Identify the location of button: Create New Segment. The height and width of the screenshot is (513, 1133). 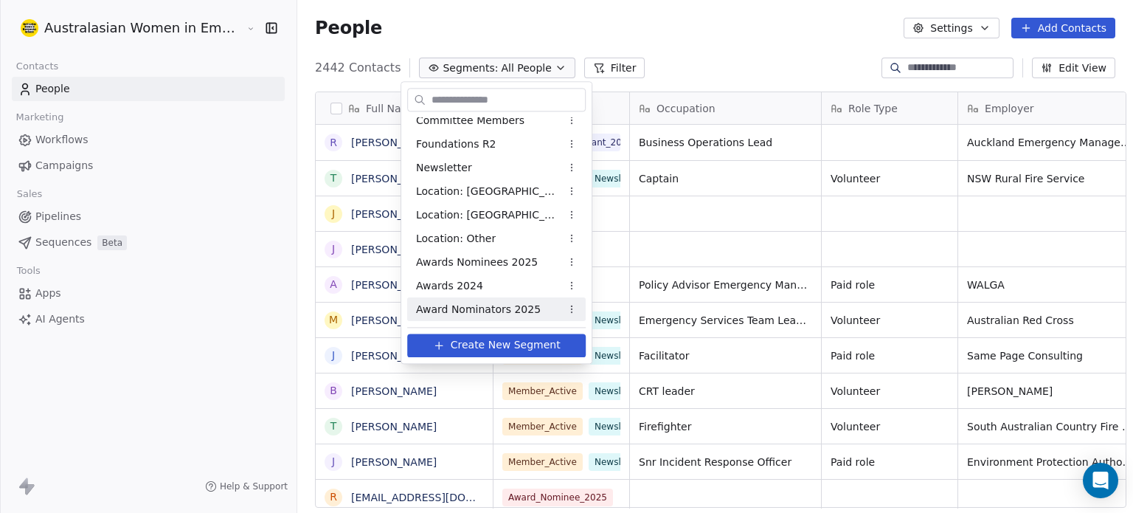
(497, 345).